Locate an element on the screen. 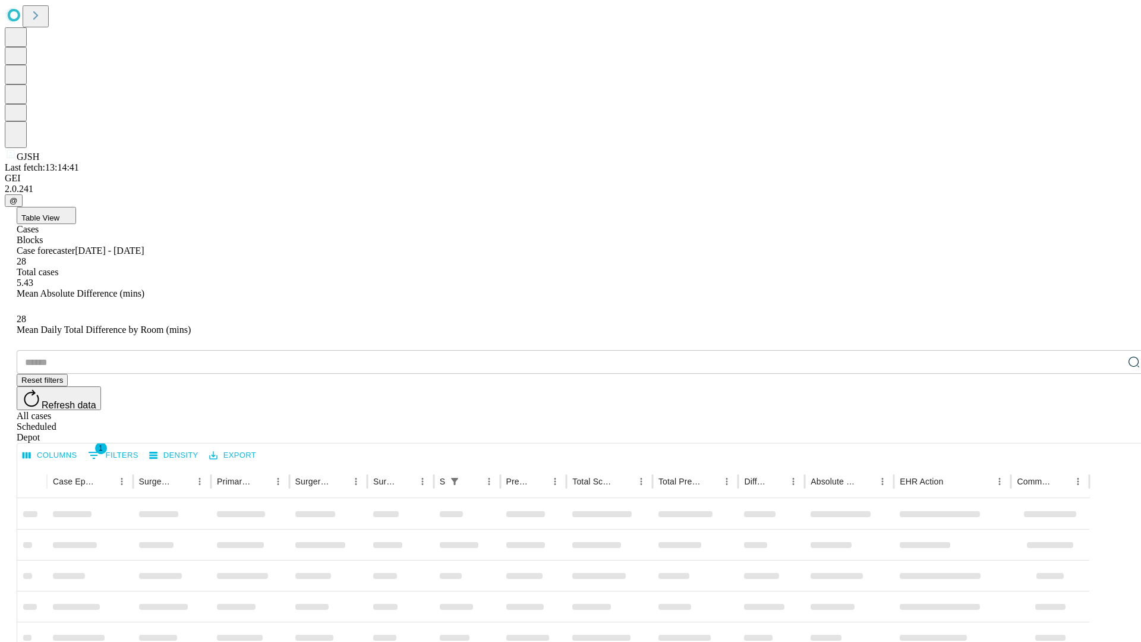 The image size is (1141, 642). div: GEI is located at coordinates (570, 178).